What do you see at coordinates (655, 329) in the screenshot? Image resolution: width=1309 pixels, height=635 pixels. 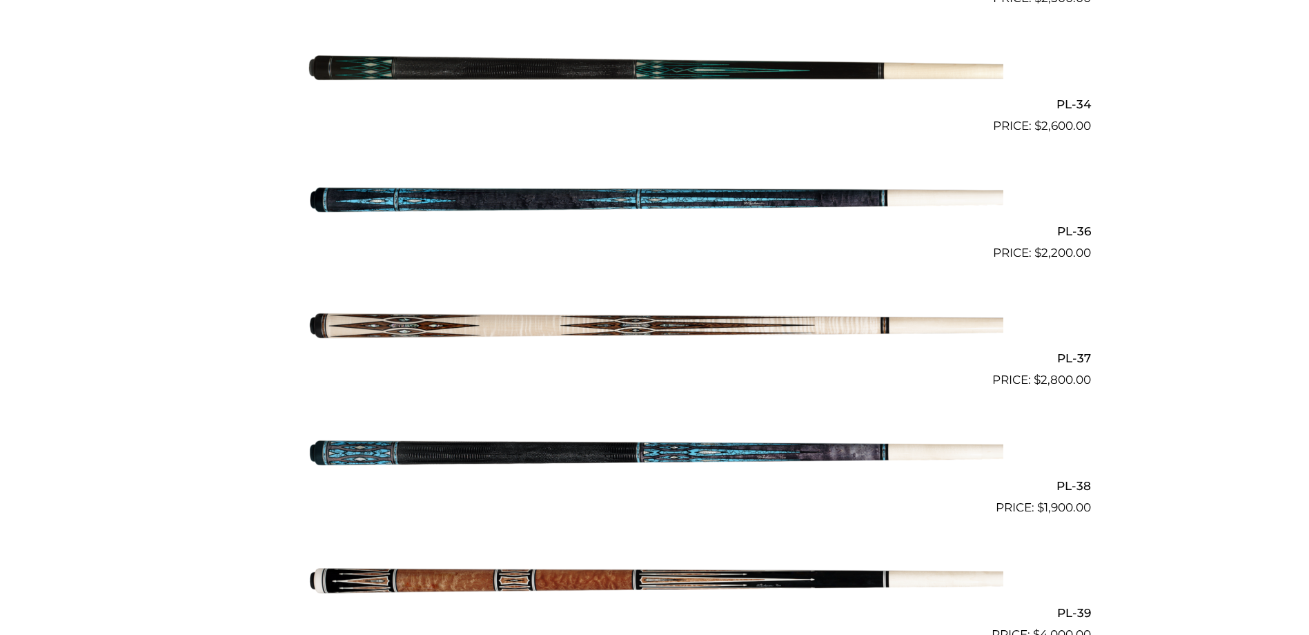 I see `a: PL-37 $2,800.00` at bounding box center [655, 329].